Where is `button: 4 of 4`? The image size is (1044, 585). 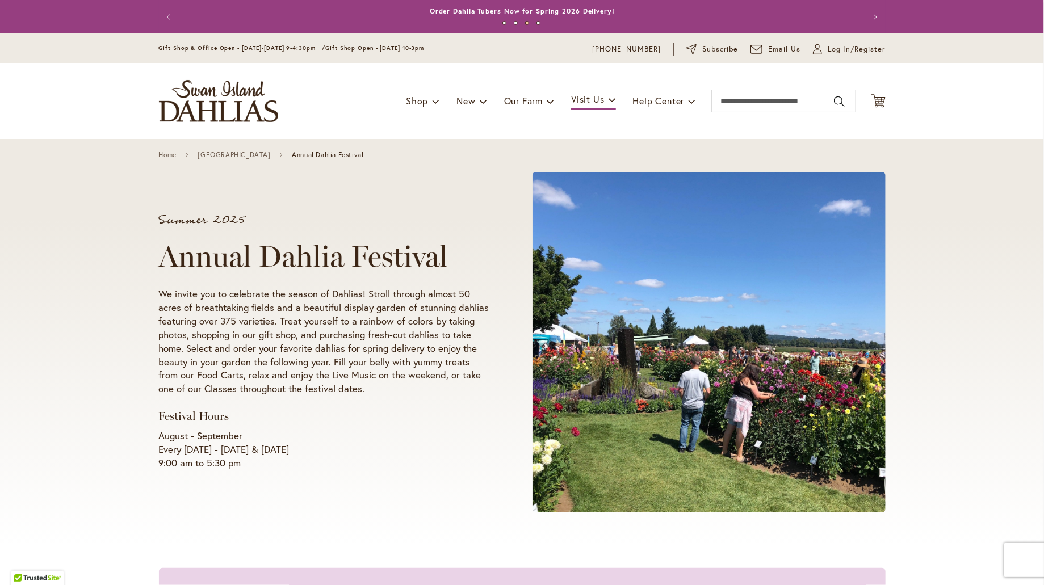
button: 4 of 4 is located at coordinates (538, 23).